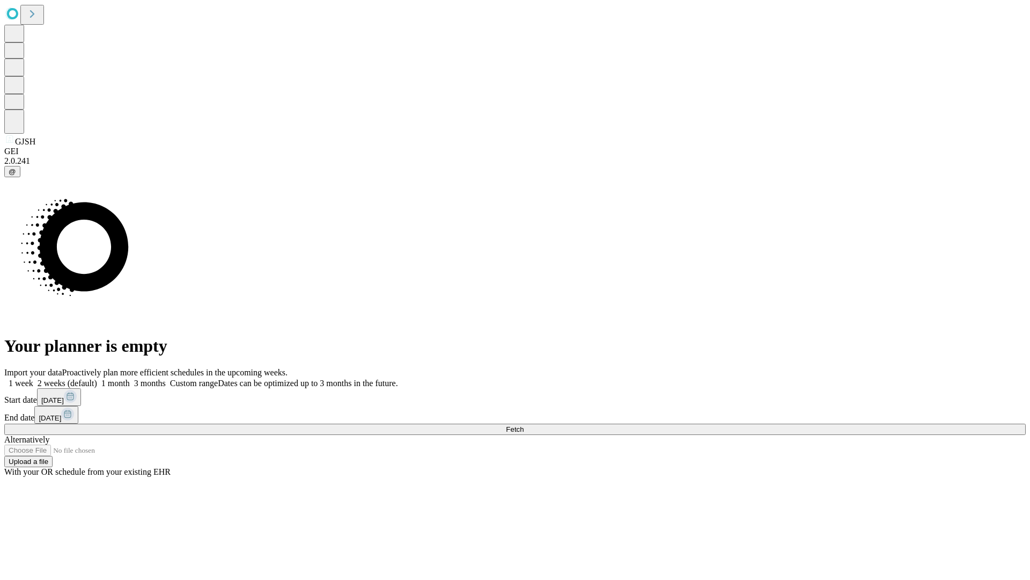 This screenshot has height=580, width=1030. What do you see at coordinates (194, 383) in the screenshot?
I see `span: Custom range` at bounding box center [194, 383].